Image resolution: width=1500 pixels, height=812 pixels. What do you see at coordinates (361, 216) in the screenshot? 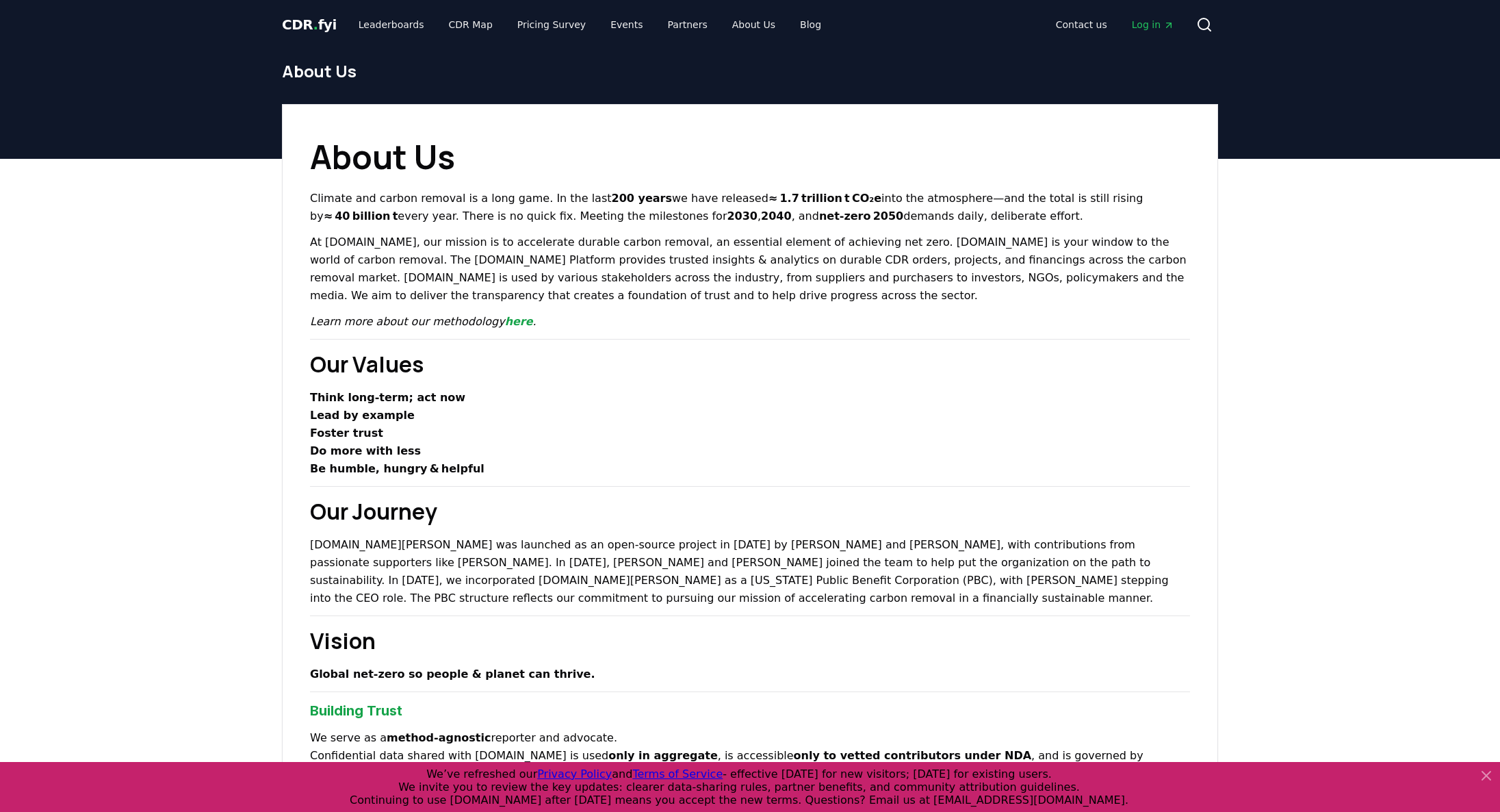
I see `strong: ≈ 40 billion t` at bounding box center [361, 216].